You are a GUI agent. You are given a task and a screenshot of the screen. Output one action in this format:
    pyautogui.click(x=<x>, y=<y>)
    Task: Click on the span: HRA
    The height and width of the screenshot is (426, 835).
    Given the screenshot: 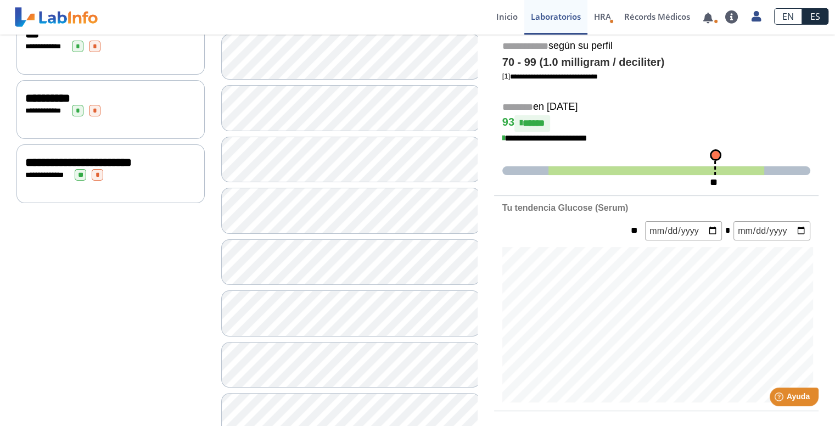 What is the action you would take?
    pyautogui.click(x=602, y=16)
    